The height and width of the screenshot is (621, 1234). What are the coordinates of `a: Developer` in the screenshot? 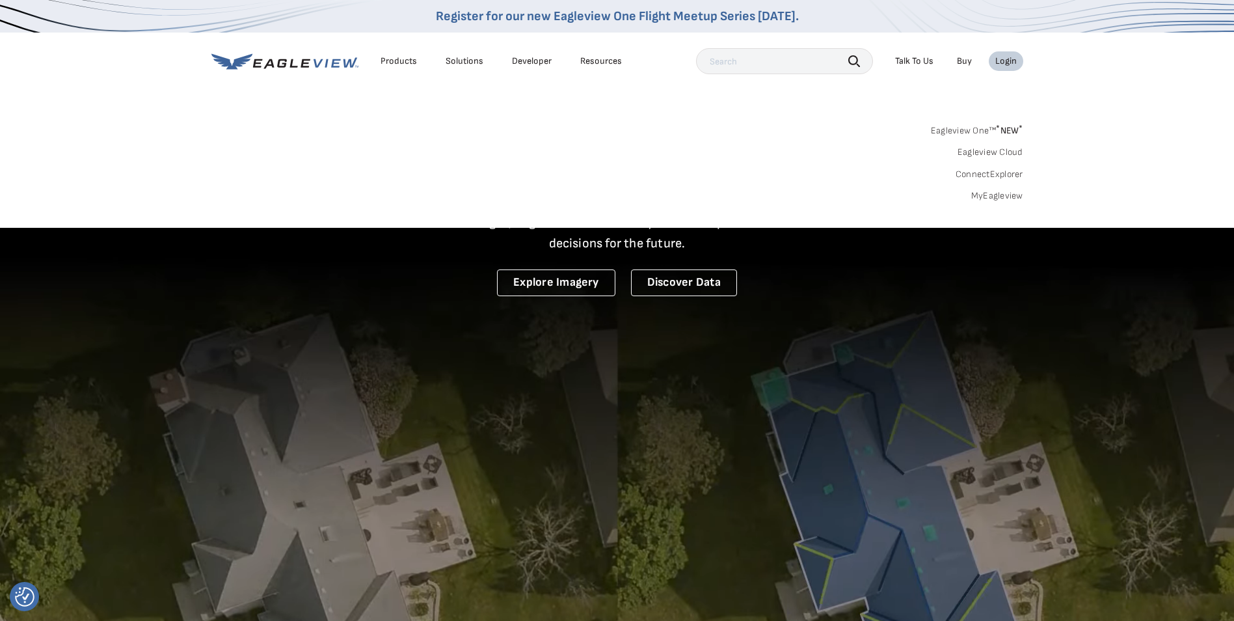 It's located at (532, 61).